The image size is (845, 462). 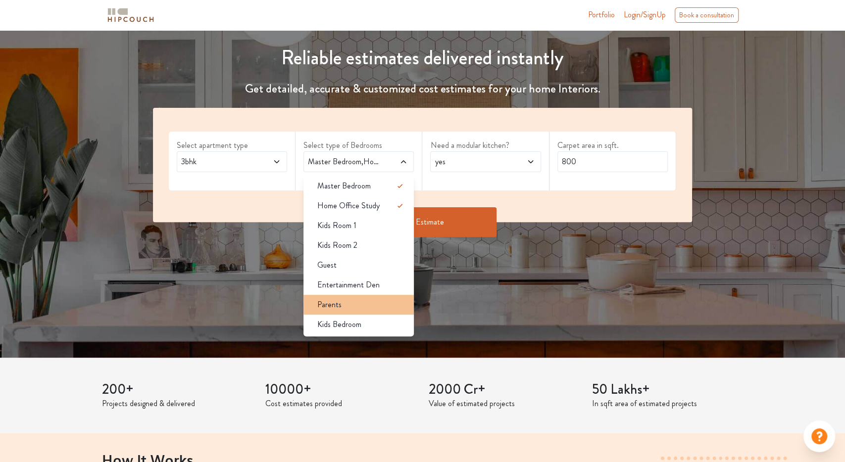 What do you see at coordinates (131, 15) in the screenshot?
I see `span: logo-horizontal.svg` at bounding box center [131, 15].